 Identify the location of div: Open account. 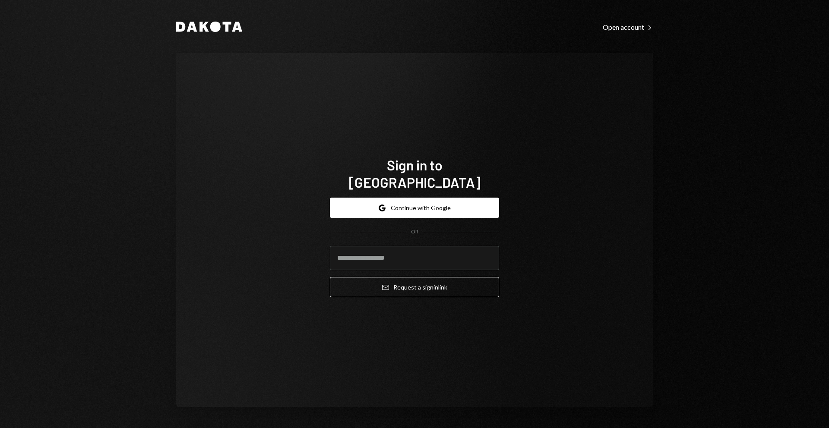
(628, 27).